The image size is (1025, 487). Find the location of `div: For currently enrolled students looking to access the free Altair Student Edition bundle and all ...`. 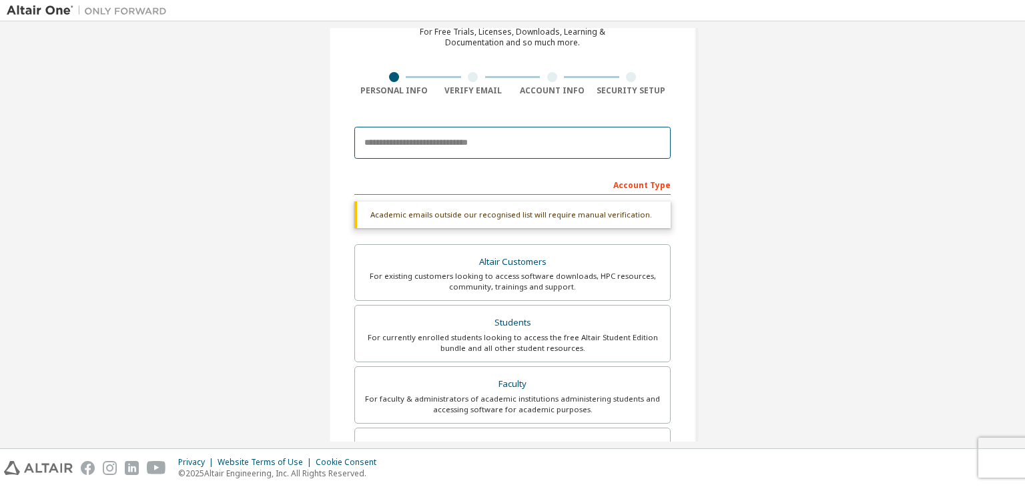

div: For currently enrolled students looking to access the free Altair Student Edition bundle and all ... is located at coordinates (513, 343).